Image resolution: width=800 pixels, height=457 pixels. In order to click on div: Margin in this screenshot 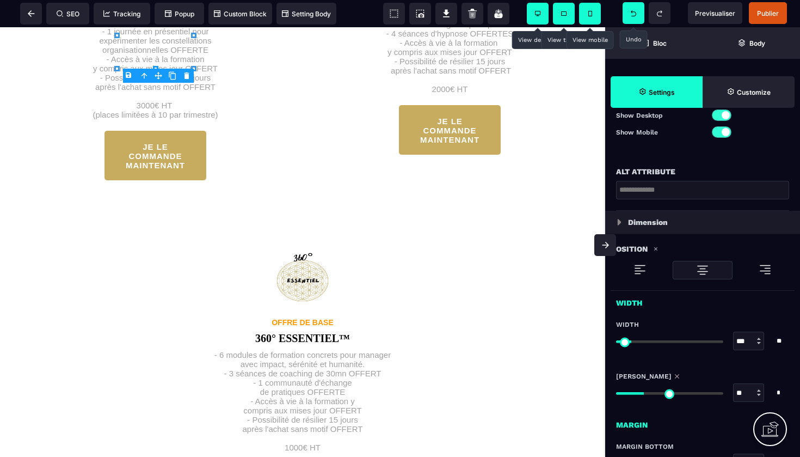, I will do `click(703, 422)`.